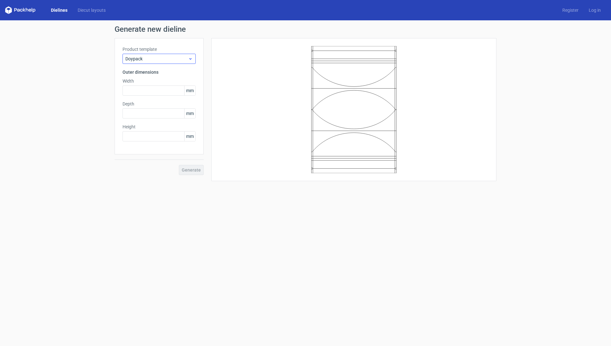  I want to click on span: Doypack, so click(157, 59).